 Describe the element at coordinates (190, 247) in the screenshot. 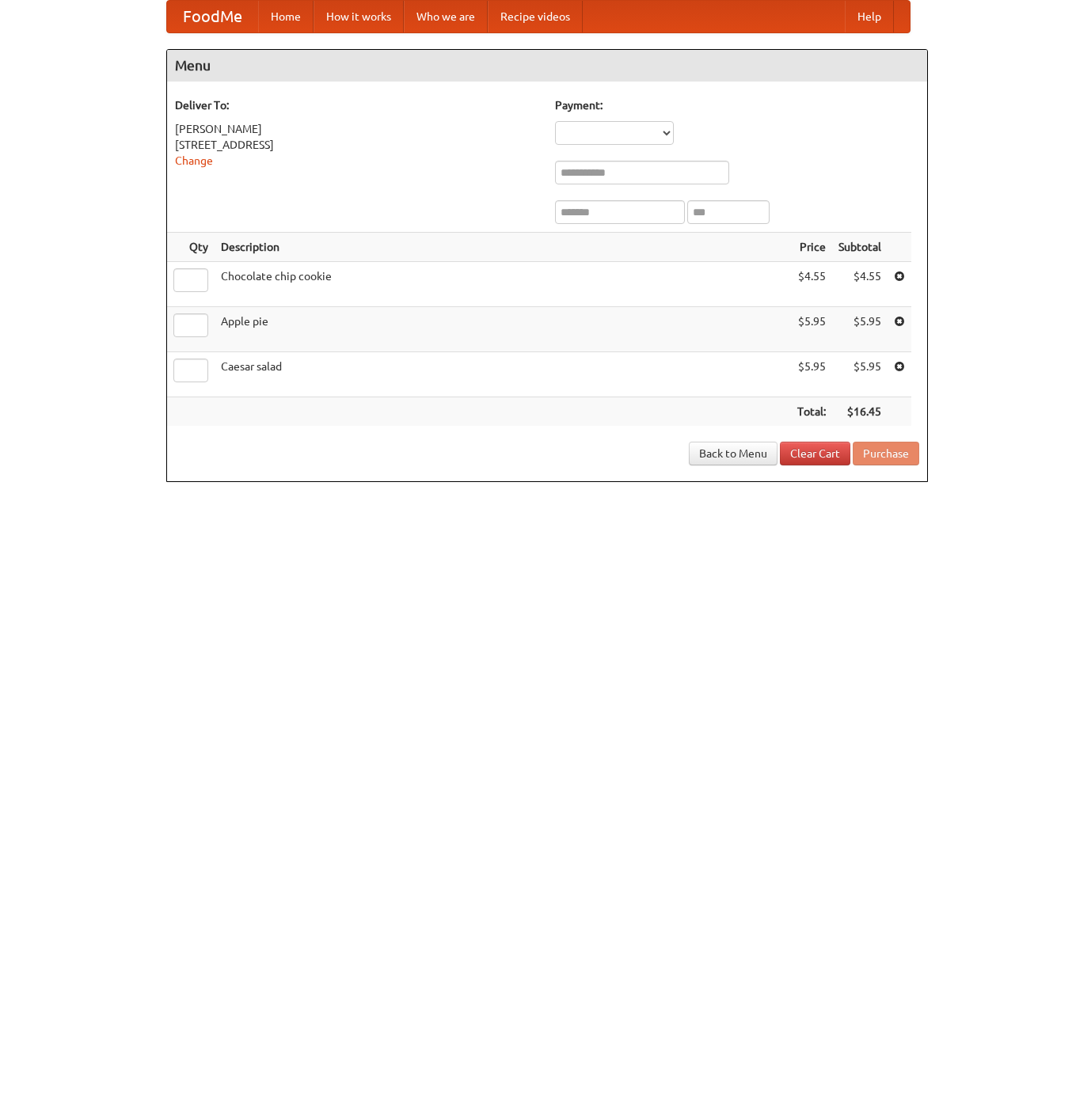

I see `th: Qty` at that location.